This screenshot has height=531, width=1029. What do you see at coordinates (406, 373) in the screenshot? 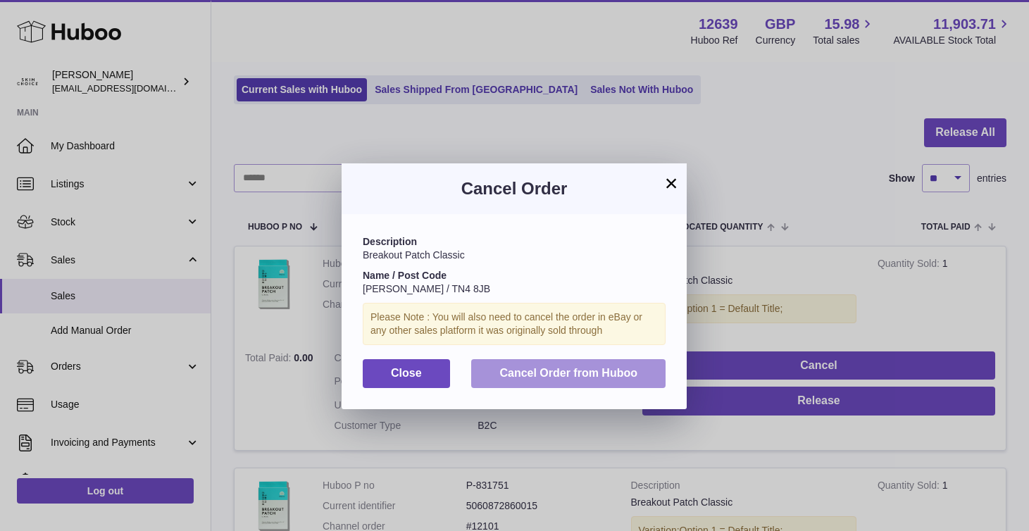
I see `span: Close` at bounding box center [406, 373].